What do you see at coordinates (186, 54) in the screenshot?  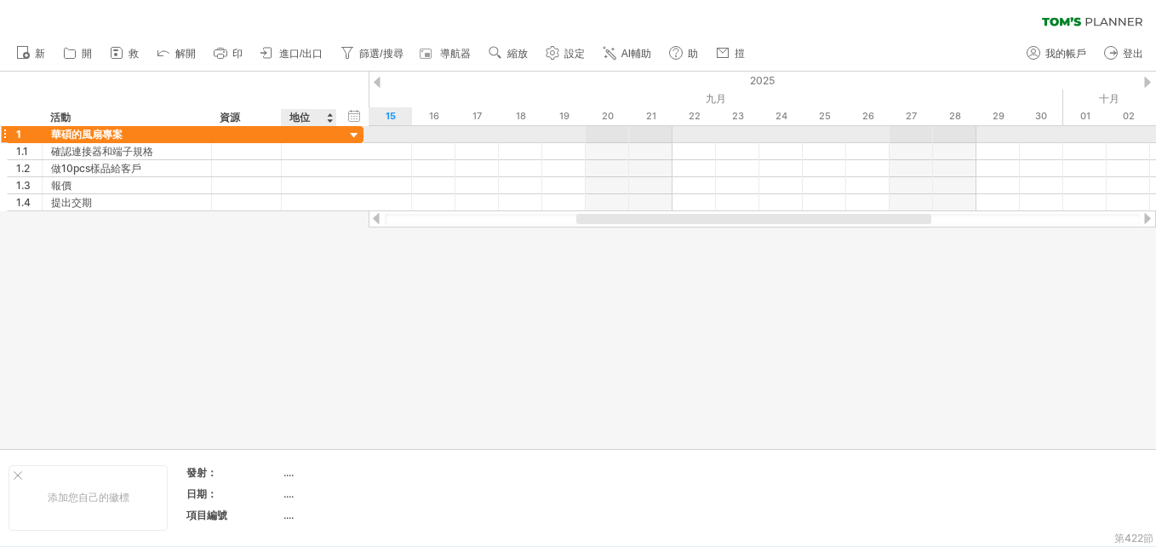 I see `span: 解開` at bounding box center [186, 54].